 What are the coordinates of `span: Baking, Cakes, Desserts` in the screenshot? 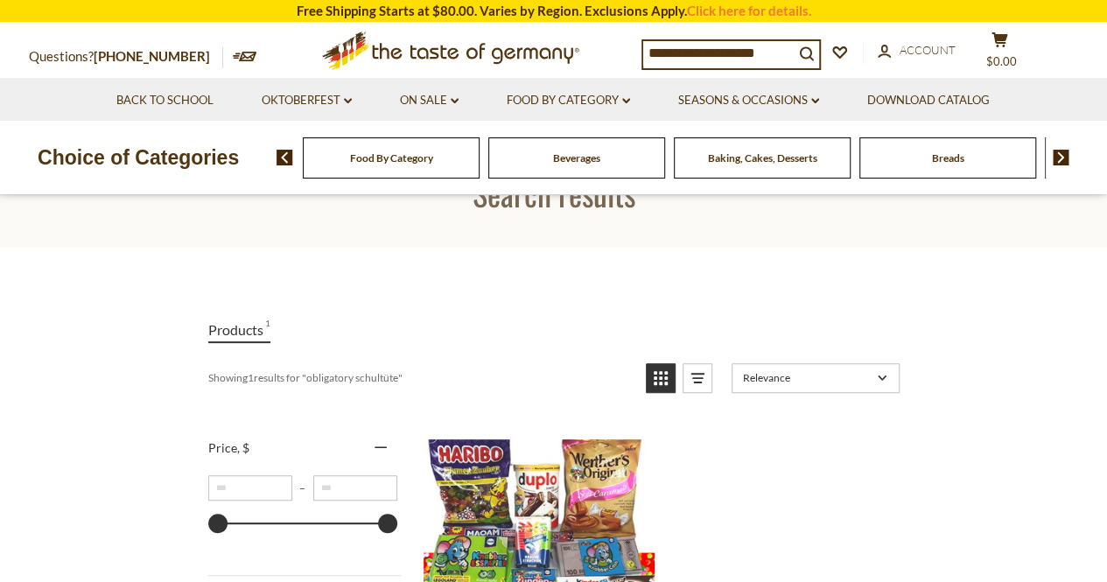 It's located at (762, 158).